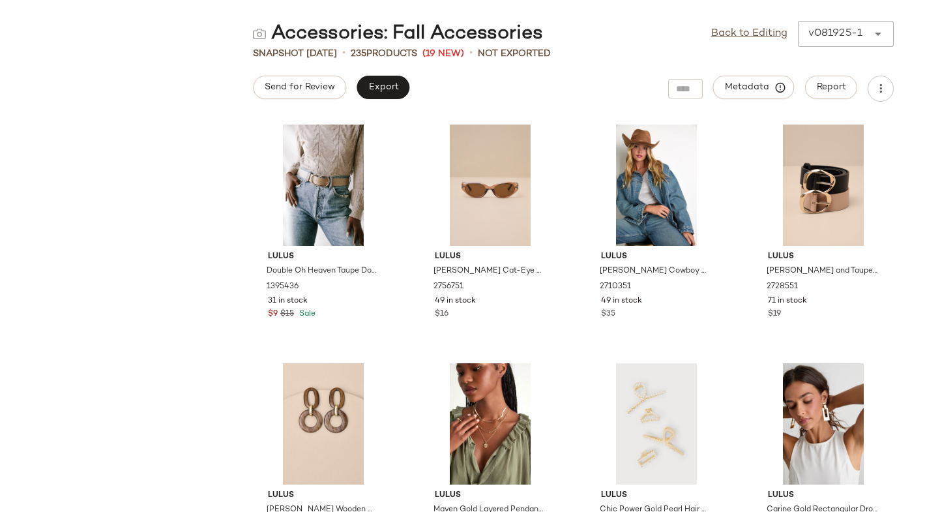 This screenshot has height=512, width=925. I want to click on button: Metadata, so click(753, 87).